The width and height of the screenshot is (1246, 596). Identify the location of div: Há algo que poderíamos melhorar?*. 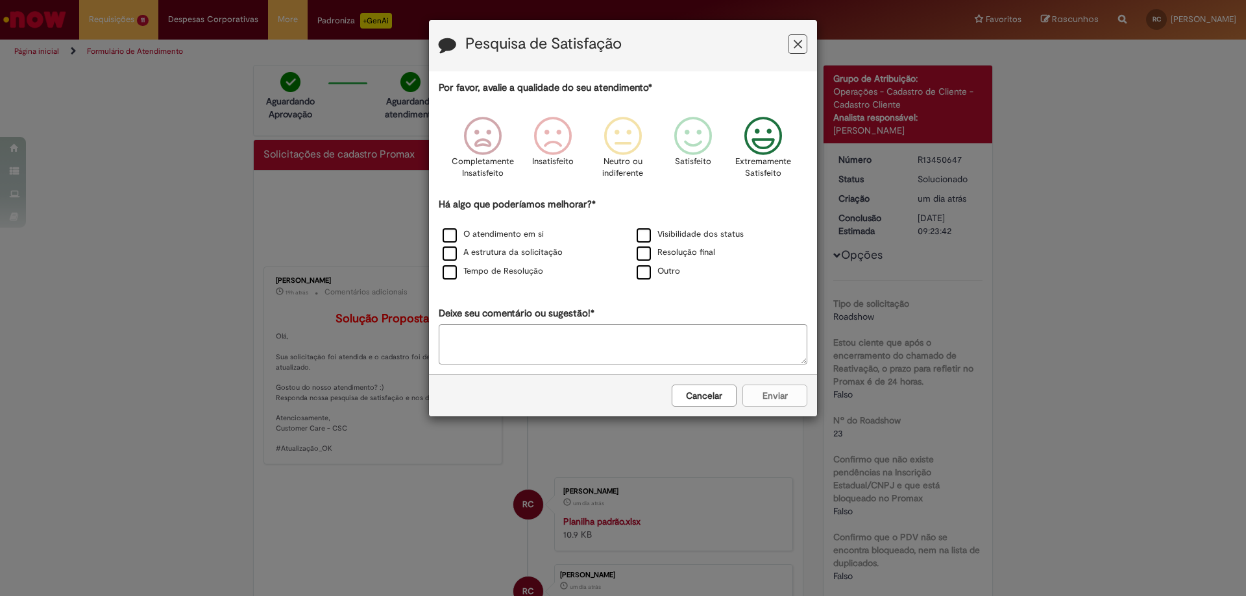
(623, 239).